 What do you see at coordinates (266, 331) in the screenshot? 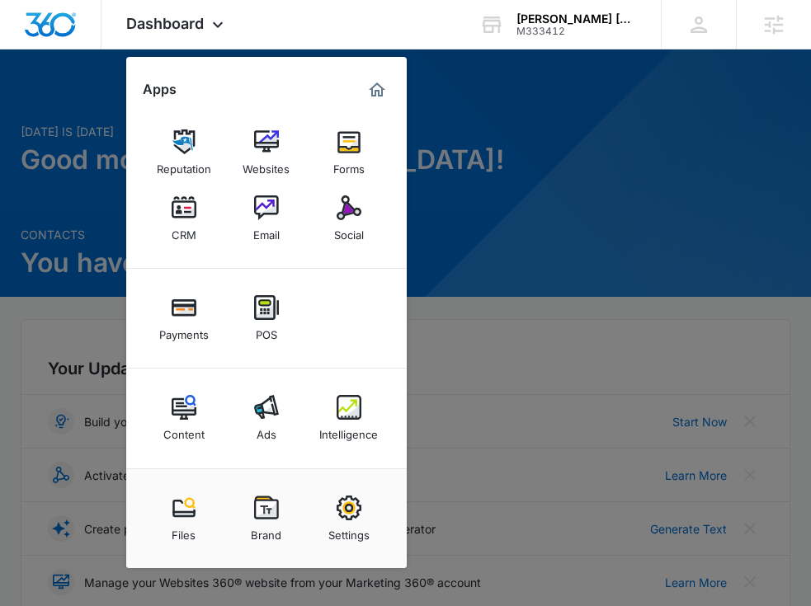
I see `div: POS` at bounding box center [266, 331].